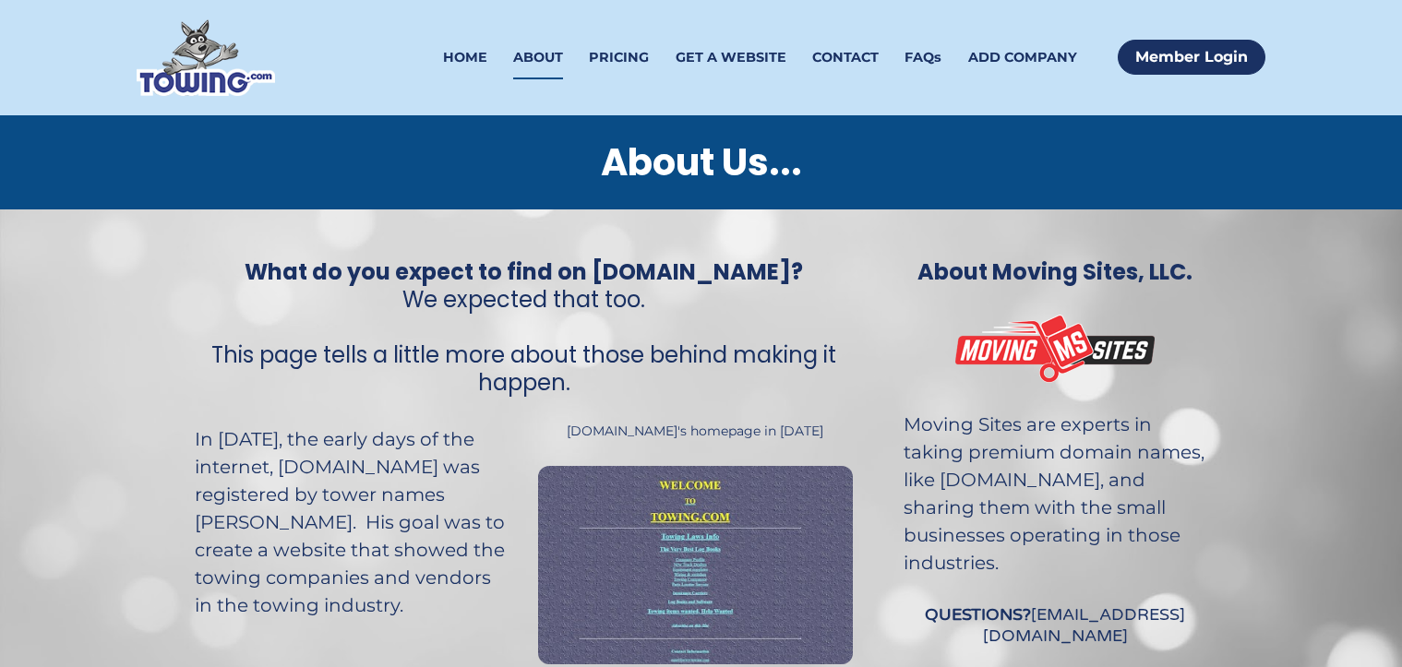 The width and height of the screenshot is (1402, 667). What do you see at coordinates (618, 57) in the screenshot?
I see `a: PRICING` at bounding box center [618, 57].